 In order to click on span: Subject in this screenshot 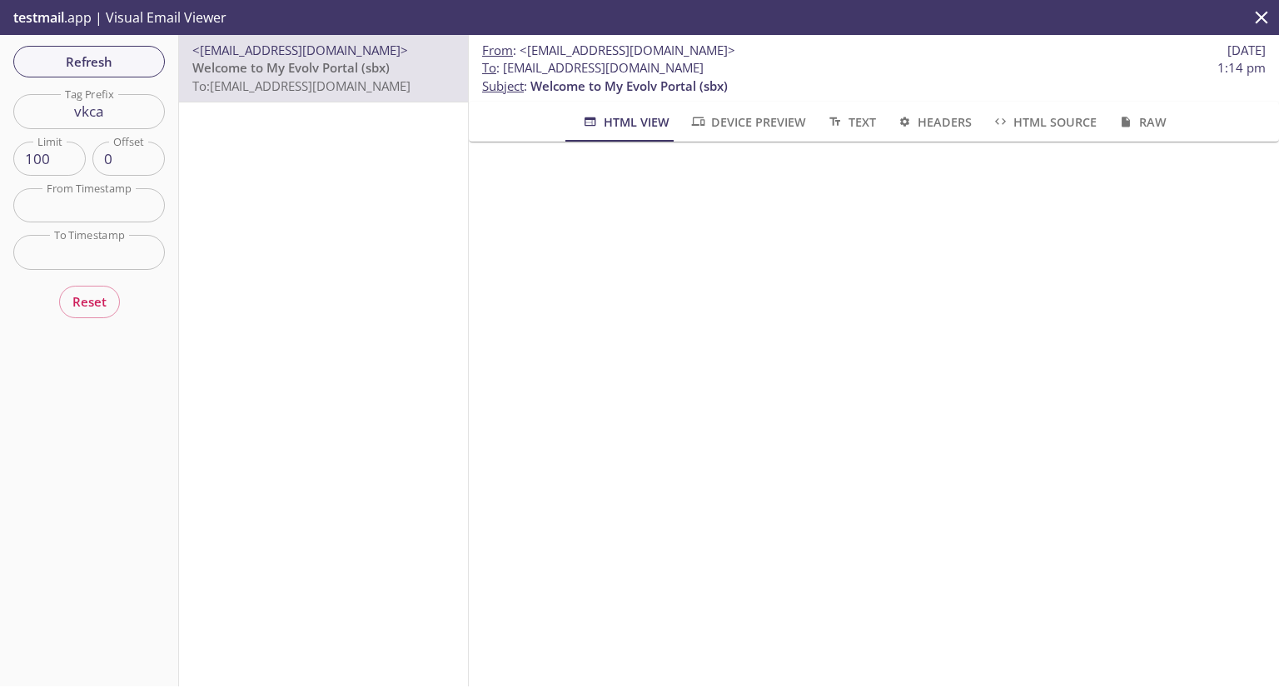, I will do `click(503, 86)`.